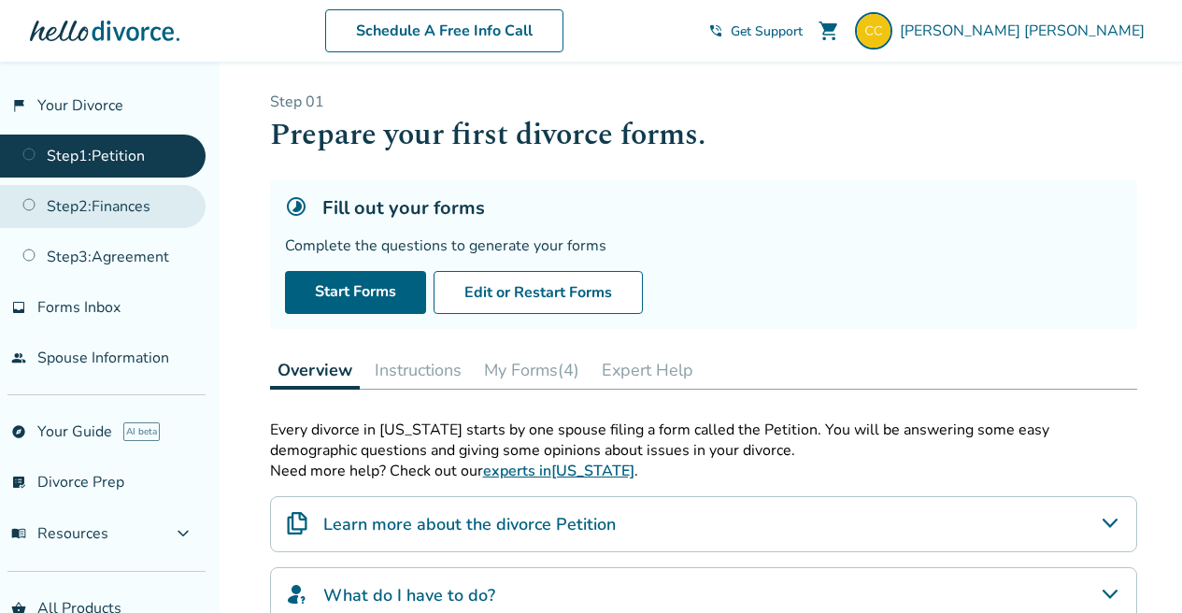  What do you see at coordinates (766, 31) in the screenshot?
I see `span: Get Support` at bounding box center [766, 31].